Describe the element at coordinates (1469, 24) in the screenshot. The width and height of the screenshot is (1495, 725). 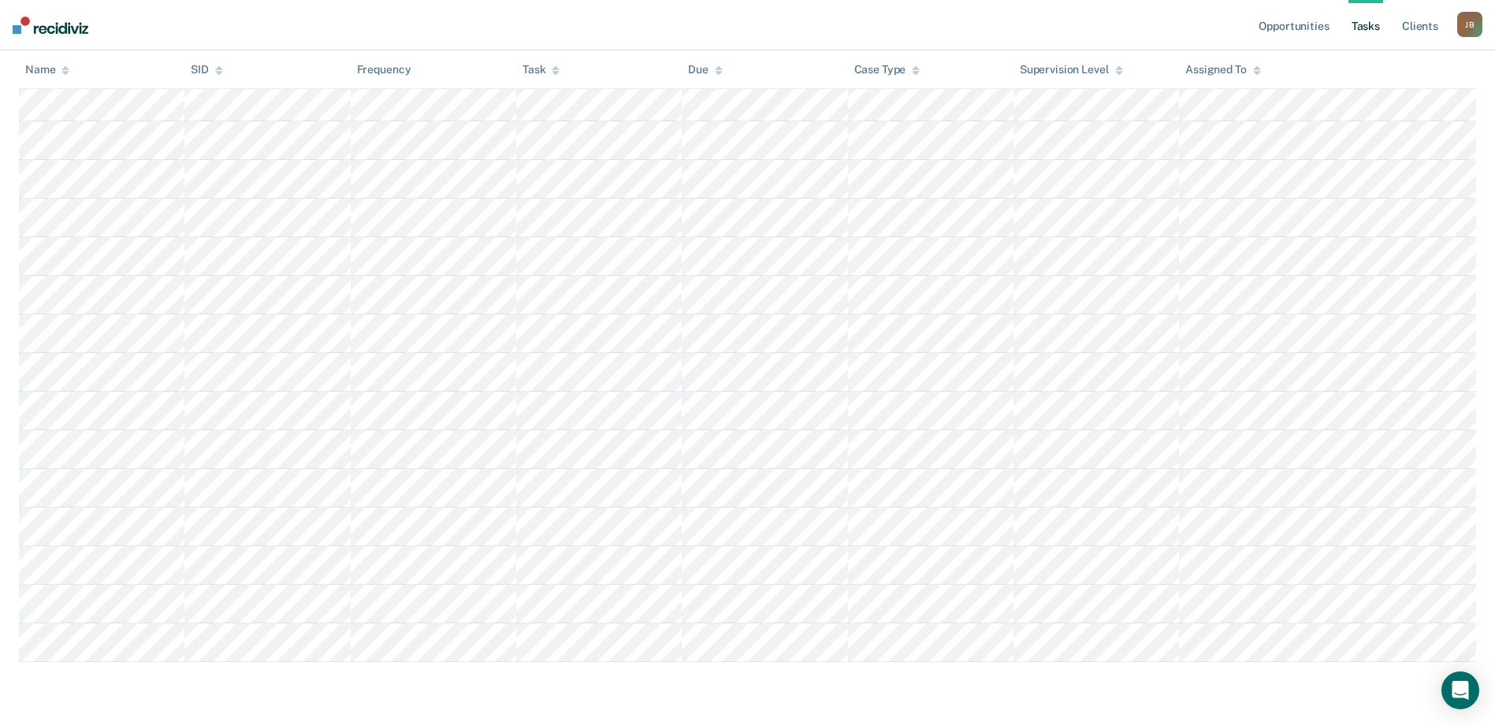
I see `div: J B` at that location.